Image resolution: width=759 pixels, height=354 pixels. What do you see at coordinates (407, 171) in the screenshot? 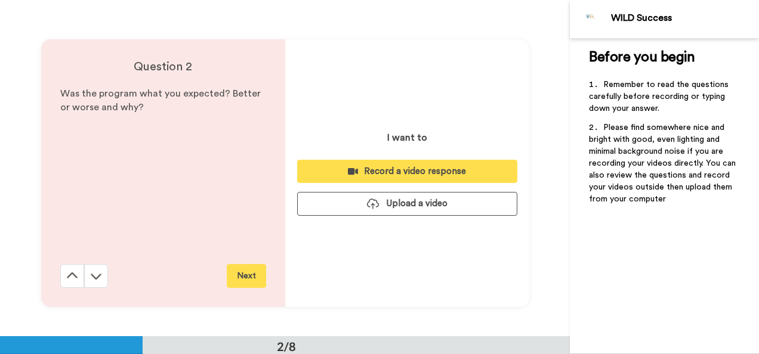
I see `div: Record a video response` at bounding box center [407, 171].